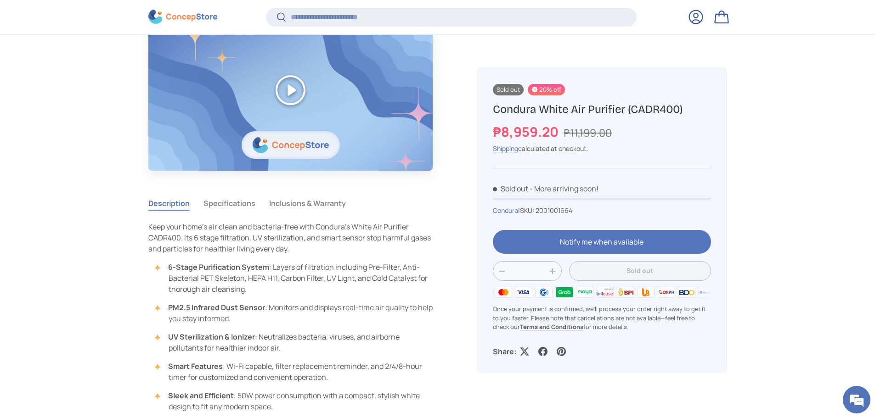 Image resolution: width=875 pixels, height=418 pixels. I want to click on button: Specifications, so click(229, 203).